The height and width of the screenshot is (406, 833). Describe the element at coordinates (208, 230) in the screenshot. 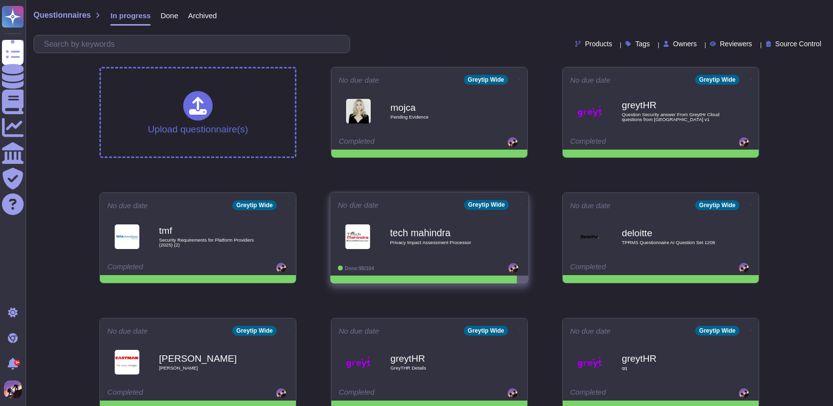

I see `b: tmf` at that location.